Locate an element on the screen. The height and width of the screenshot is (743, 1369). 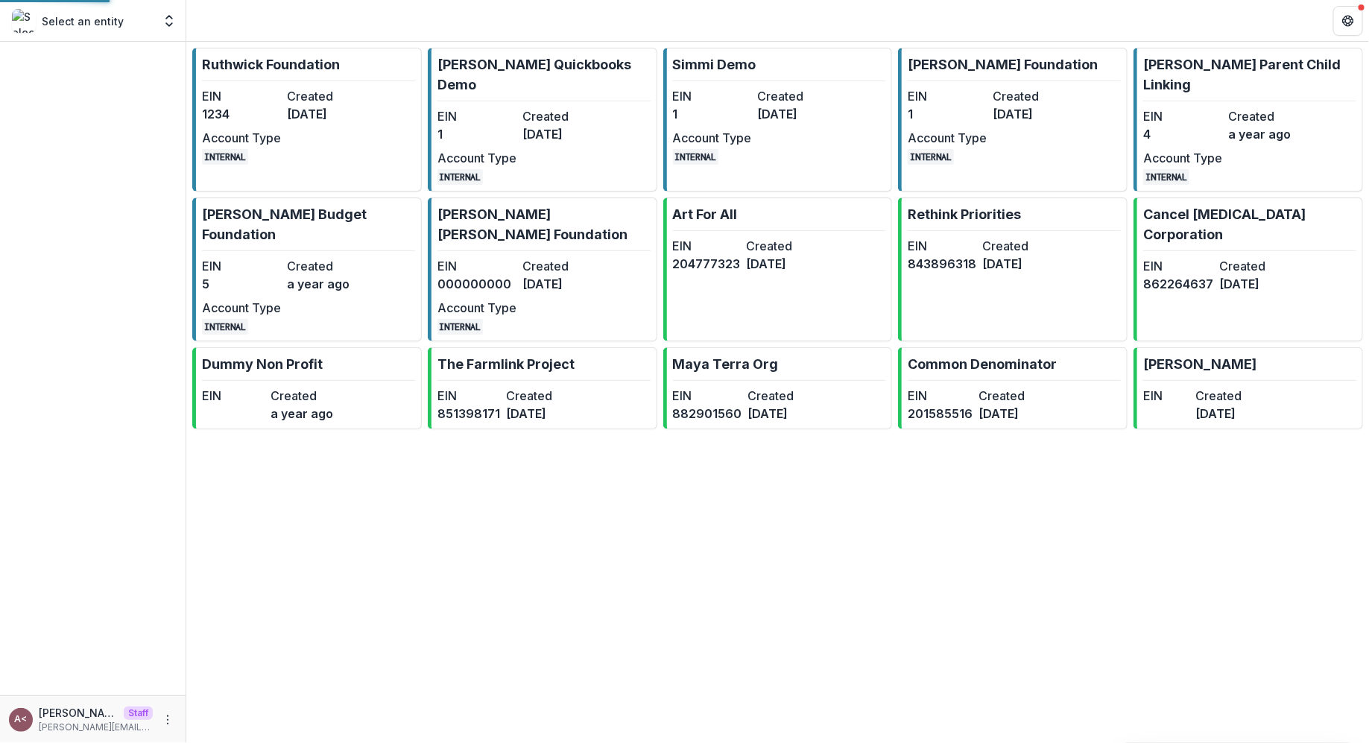
dd: 862264637 is located at coordinates (1178, 284).